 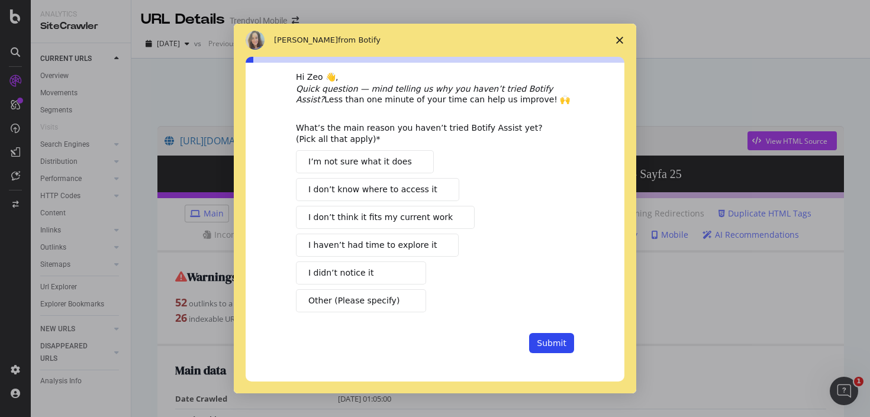 I want to click on span: Other (Please specify), so click(x=354, y=301).